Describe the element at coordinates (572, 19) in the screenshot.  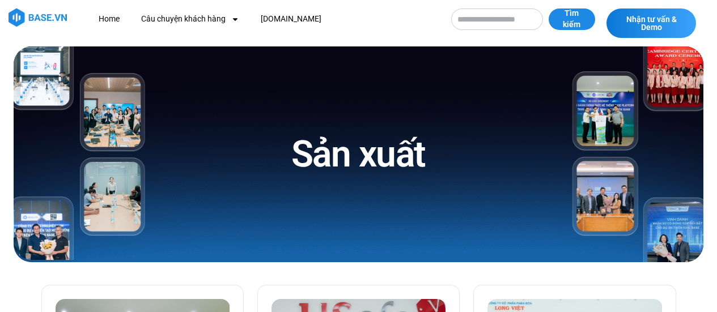
I see `button: Tìm kiếm` at that location.